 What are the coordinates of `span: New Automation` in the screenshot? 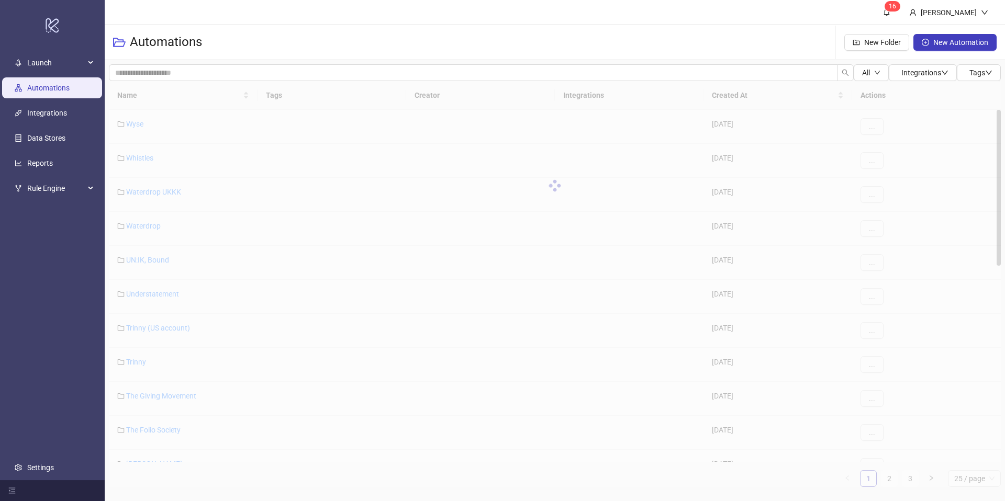 It's located at (960, 42).